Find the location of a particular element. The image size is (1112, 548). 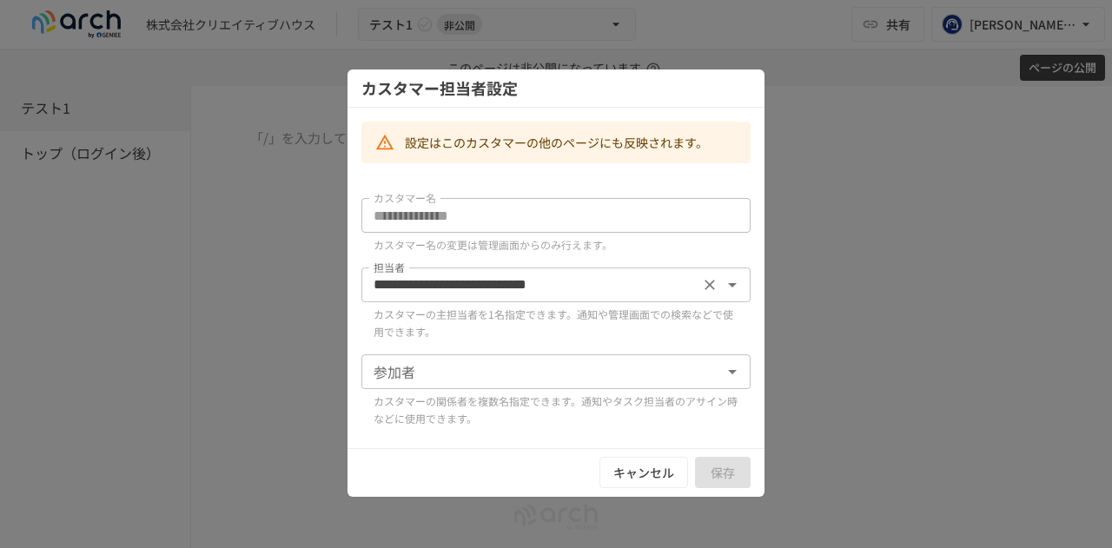

p: カスタマーの関係者を複数名指定できます。通知やタスク担当者のアサイン時などに使用できます。 is located at coordinates (556, 410).